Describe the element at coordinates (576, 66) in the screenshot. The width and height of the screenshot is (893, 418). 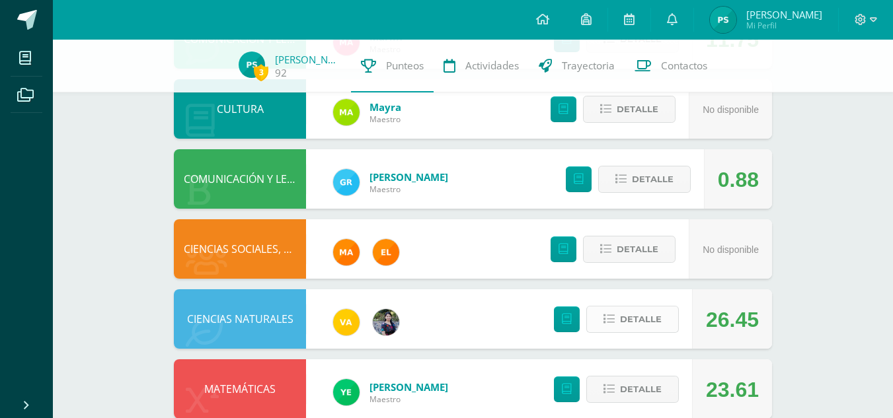
I see `a: Trayectoria` at that location.